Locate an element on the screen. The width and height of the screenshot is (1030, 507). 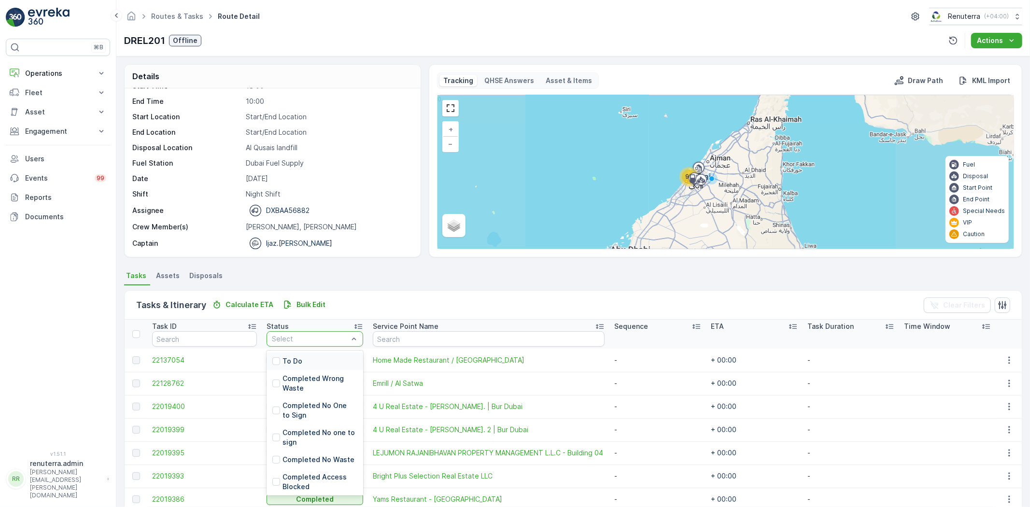
p: Fuel is located at coordinates (969, 165).